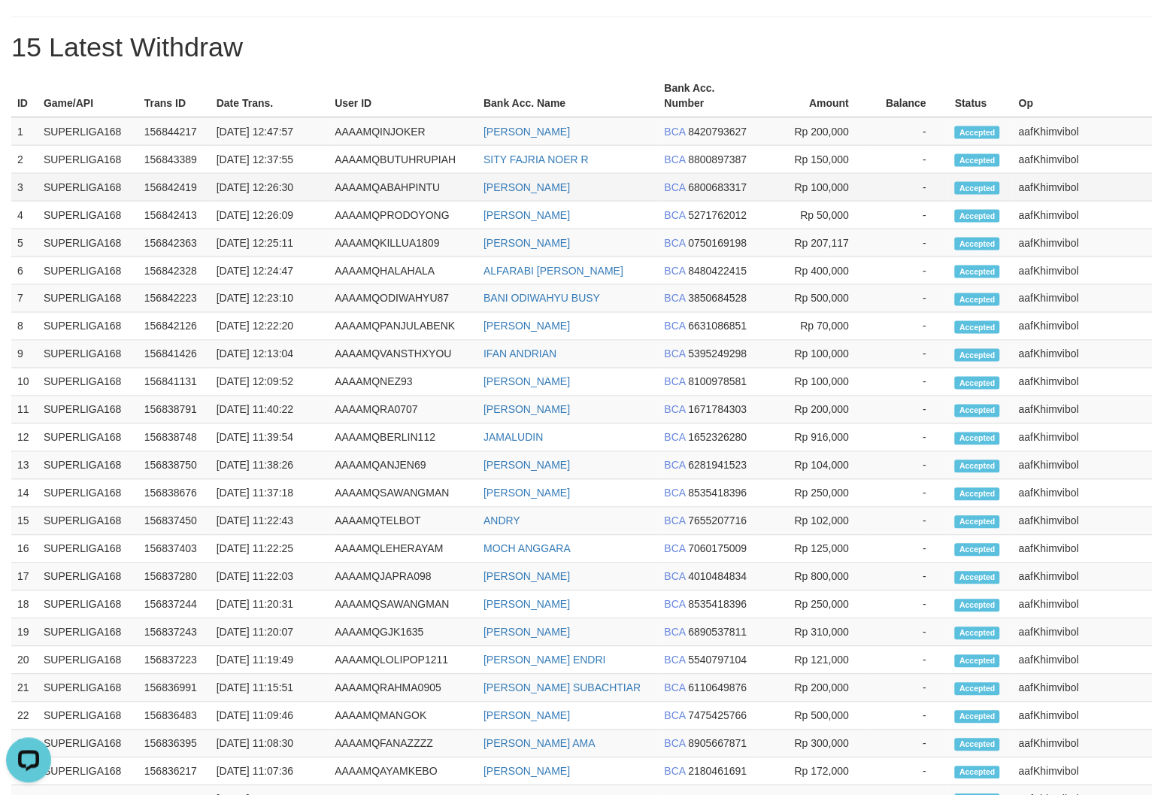 This screenshot has height=795, width=1164. Describe the element at coordinates (718, 382) in the screenshot. I see `span: Copy 8100978581 to clipboard` at that location.